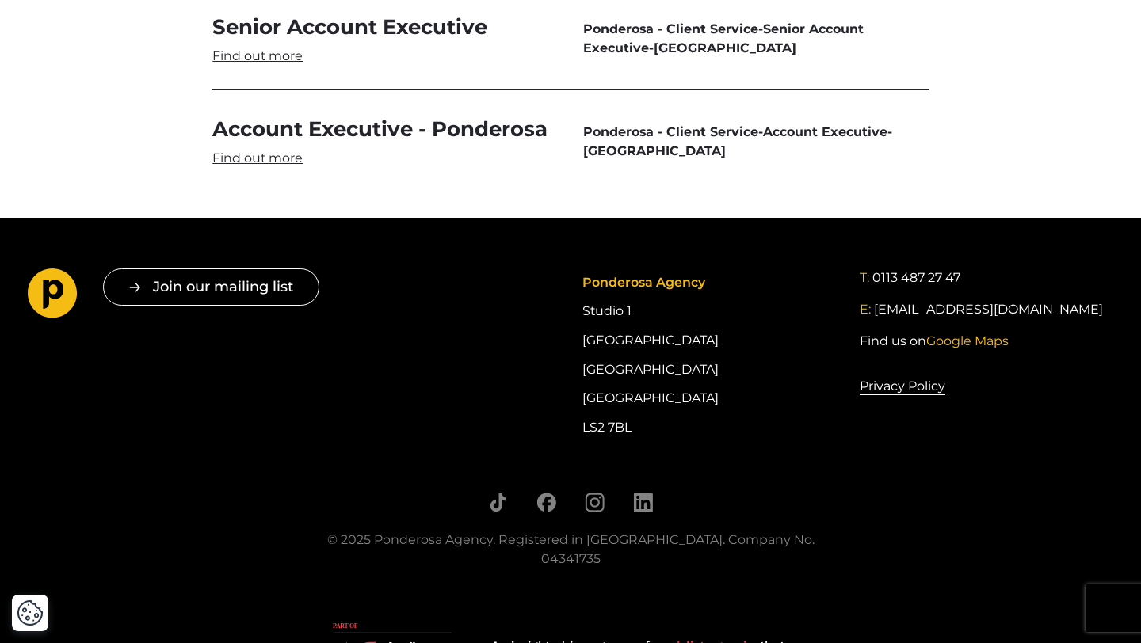  I want to click on a: Follow us on TikTok, so click(498, 502).